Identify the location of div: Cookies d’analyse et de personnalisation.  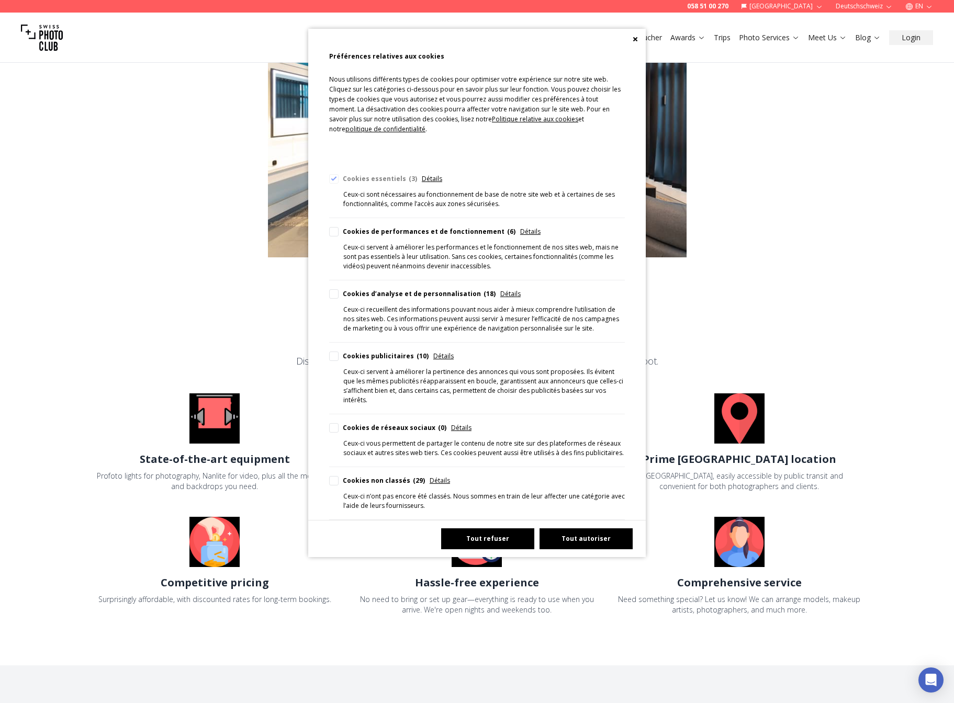
(419, 294).